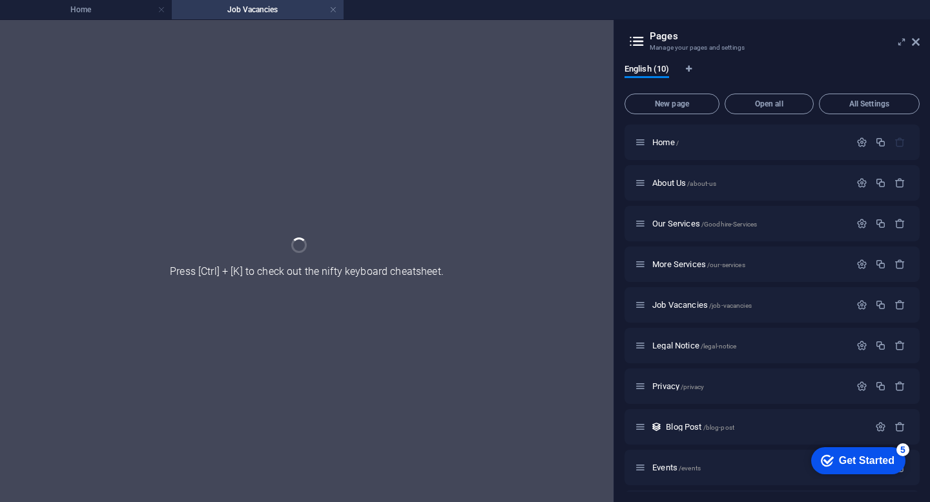 Image resolution: width=930 pixels, height=502 pixels. Describe the element at coordinates (258, 10) in the screenshot. I see `h4: Job Vacancies` at that location.